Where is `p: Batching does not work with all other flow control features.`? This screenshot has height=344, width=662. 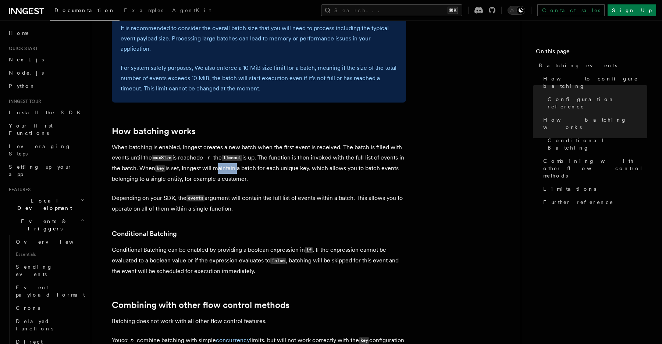
p: Batching does not work with all other flow control features. is located at coordinates (259, 322).